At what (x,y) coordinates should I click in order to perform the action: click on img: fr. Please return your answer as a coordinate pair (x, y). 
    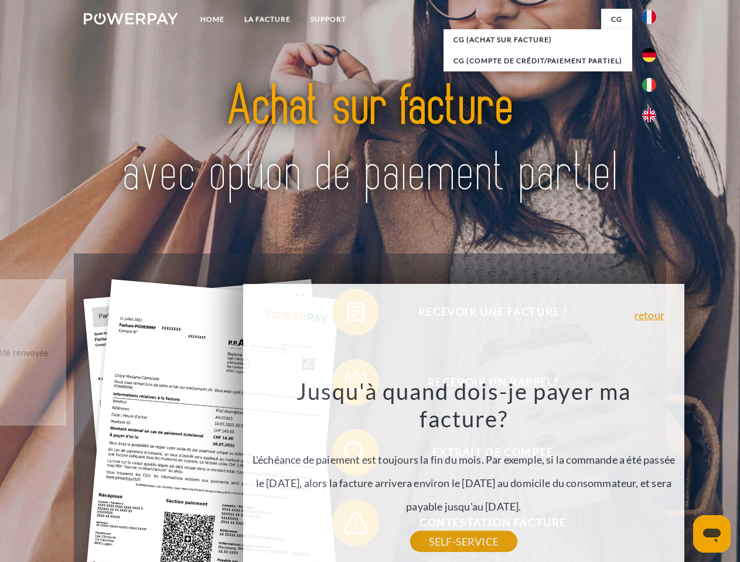
    Looking at the image, I should click on (649, 17).